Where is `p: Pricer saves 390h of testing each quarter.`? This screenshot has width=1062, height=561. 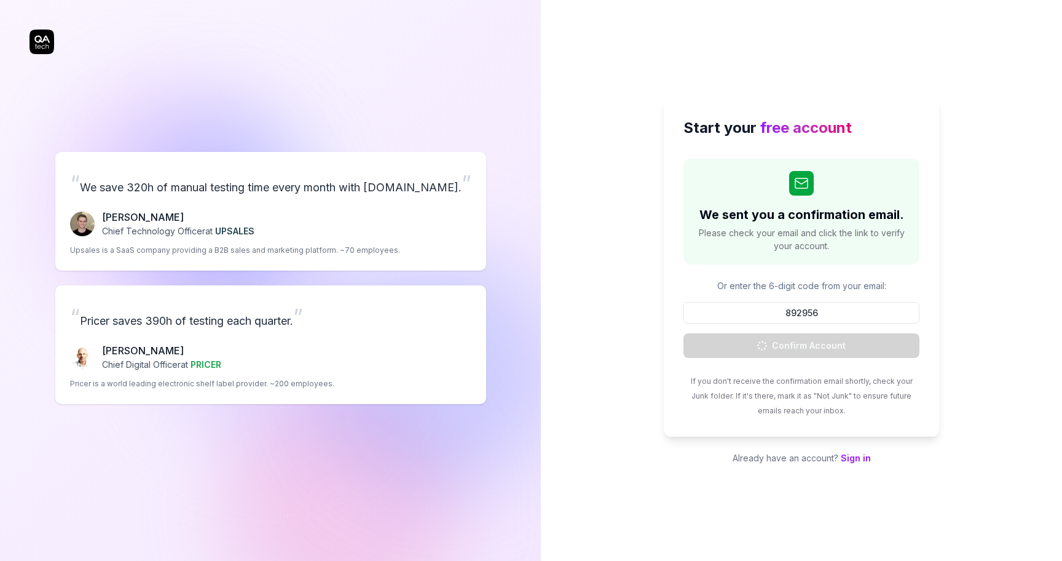
p: Pricer saves 390h of testing each quarter. is located at coordinates (270, 317).